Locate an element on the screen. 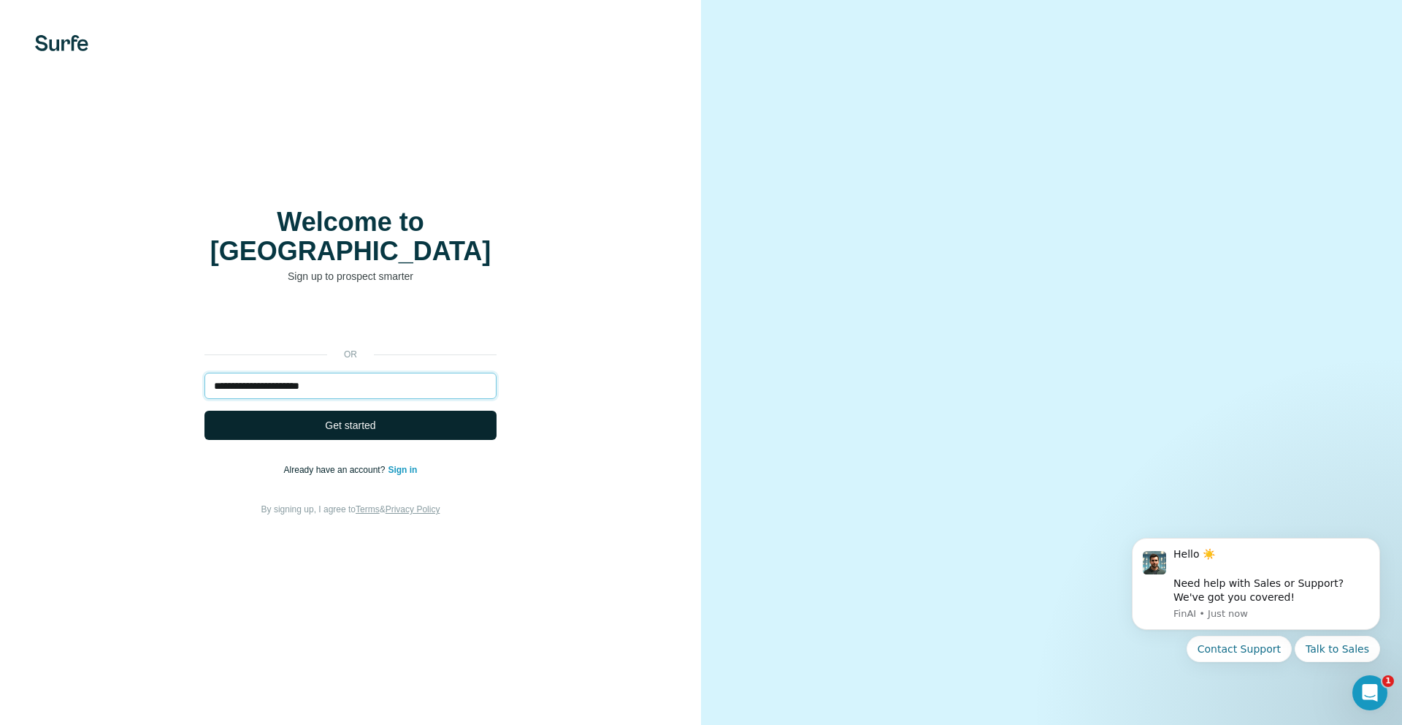  img: Surfe's logo is located at coordinates (61, 43).